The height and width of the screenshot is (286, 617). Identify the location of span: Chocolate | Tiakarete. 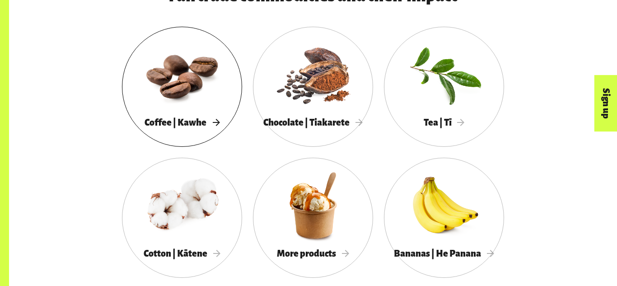
(313, 122).